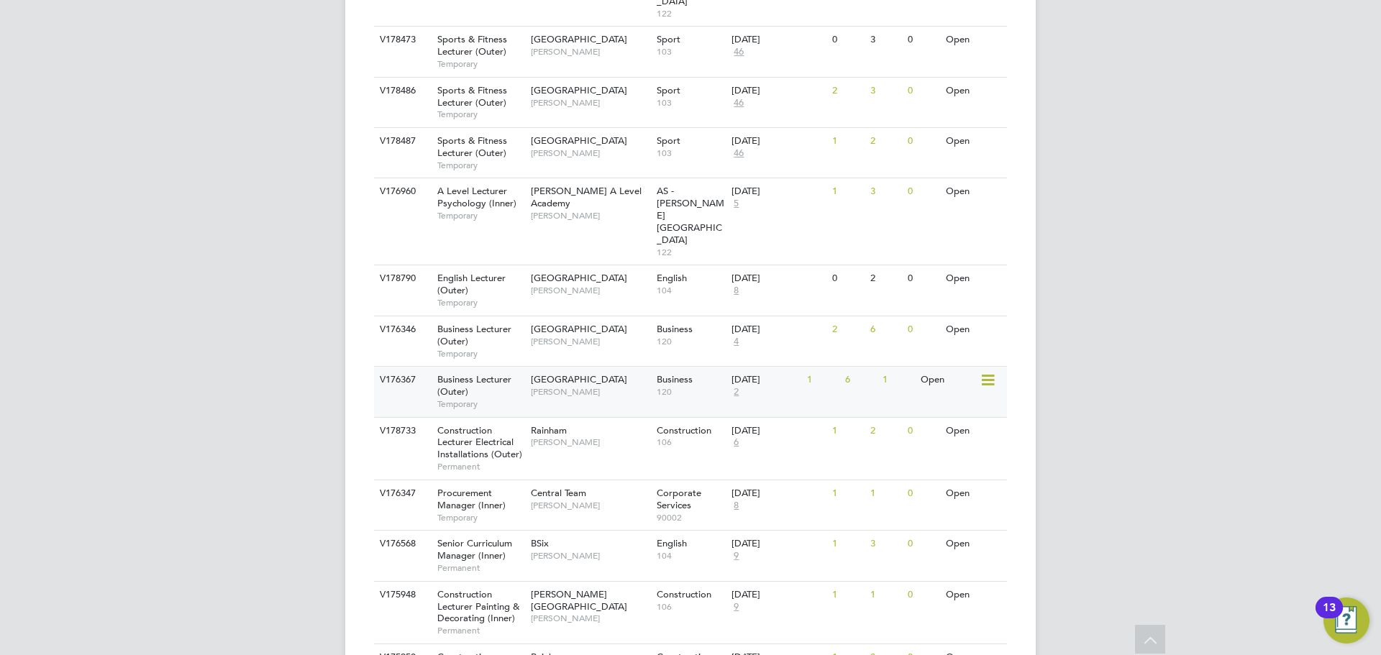 This screenshot has width=1381, height=655. What do you see at coordinates (401, 330) in the screenshot?
I see `div: V176346` at bounding box center [401, 330].